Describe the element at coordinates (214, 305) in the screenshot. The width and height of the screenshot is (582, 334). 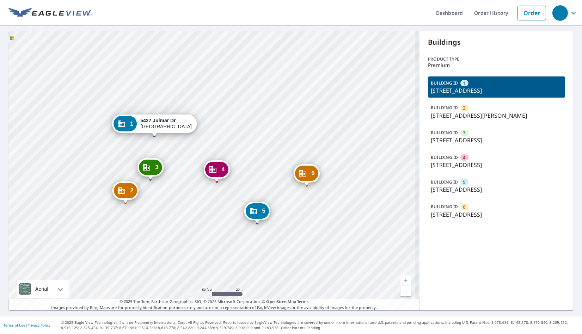
I see `p: Images provided by Bing Maps are for property identification purposes only and are not a represen...` at that location.